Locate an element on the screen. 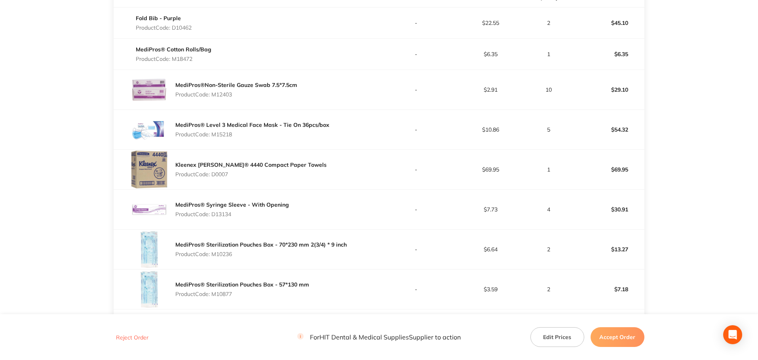 Image resolution: width=758 pixels, height=360 pixels. p: $7.18 is located at coordinates (607, 290).